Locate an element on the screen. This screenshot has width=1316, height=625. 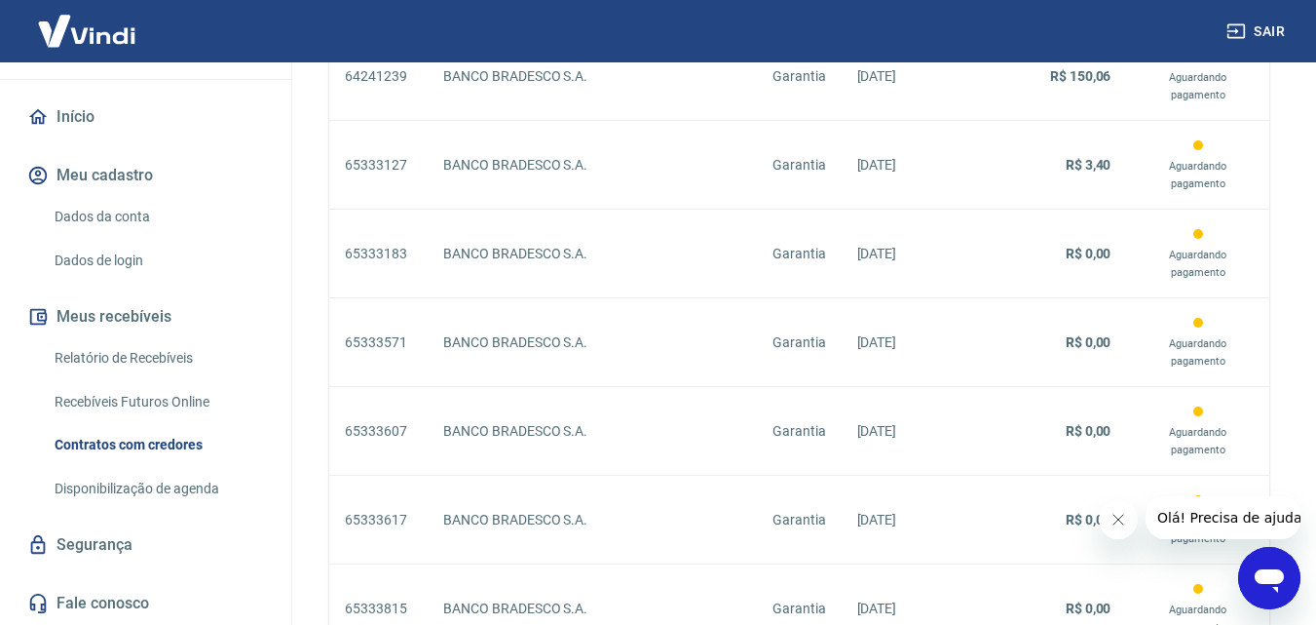
span: Olá! Precisa de ajuda? is located at coordinates (88, 21).